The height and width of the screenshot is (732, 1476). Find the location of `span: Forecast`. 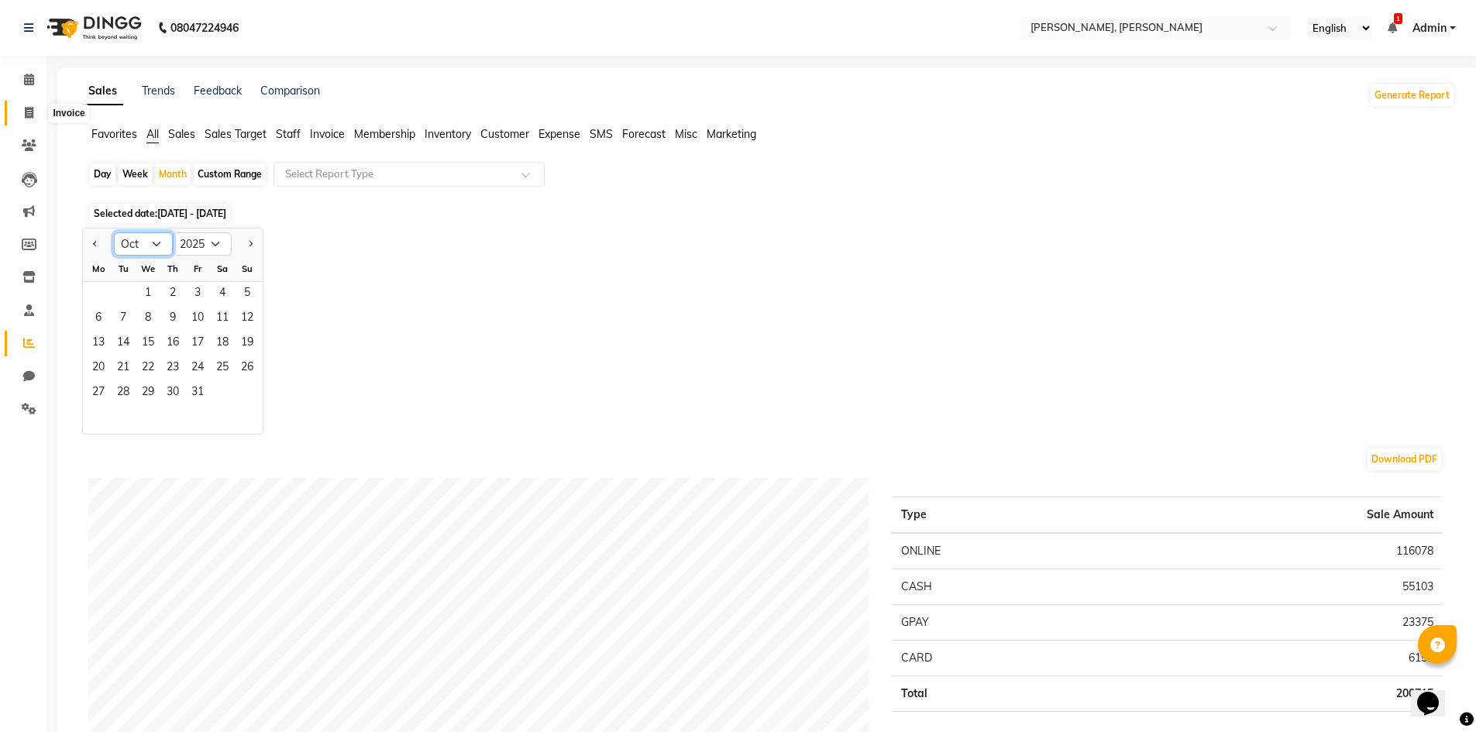

span: Forecast is located at coordinates (644, 134).